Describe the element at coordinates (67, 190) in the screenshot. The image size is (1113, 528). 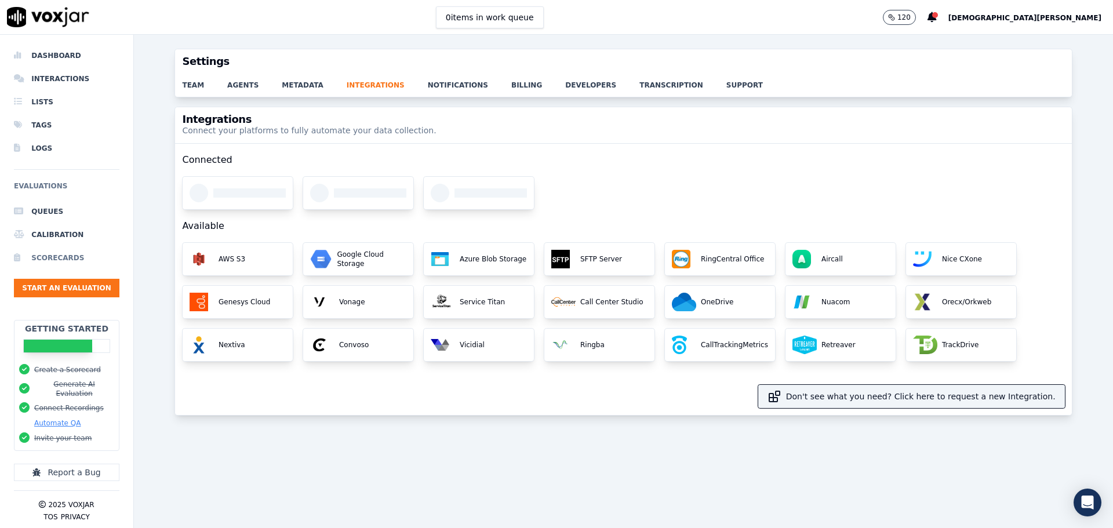
I see `h6: Evaluations` at that location.